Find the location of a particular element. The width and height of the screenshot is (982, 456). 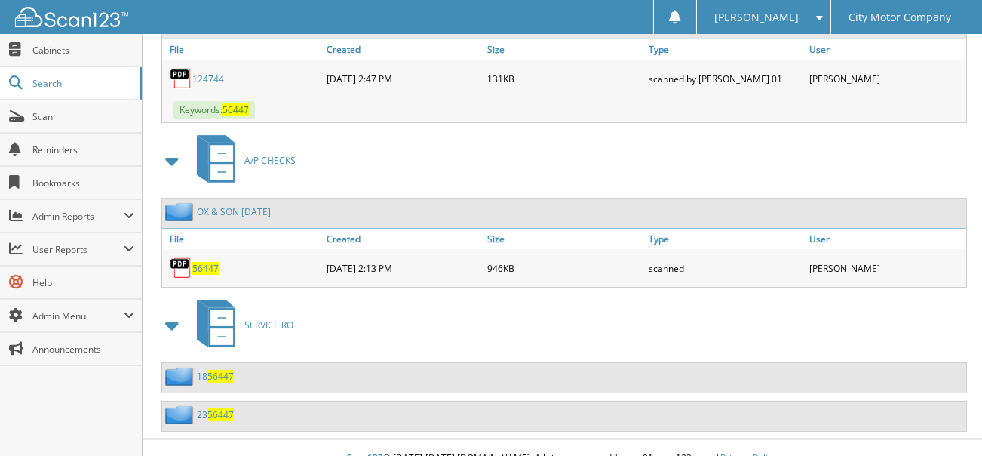

span: Keywords: is located at coordinates (214, 109).